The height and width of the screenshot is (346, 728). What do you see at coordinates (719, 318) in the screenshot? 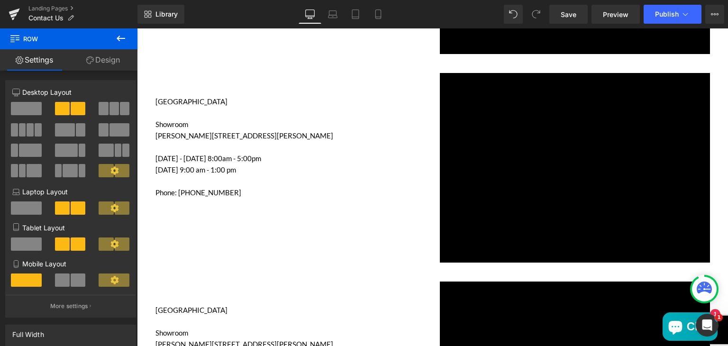
I see `span: 1` at bounding box center [719, 318].